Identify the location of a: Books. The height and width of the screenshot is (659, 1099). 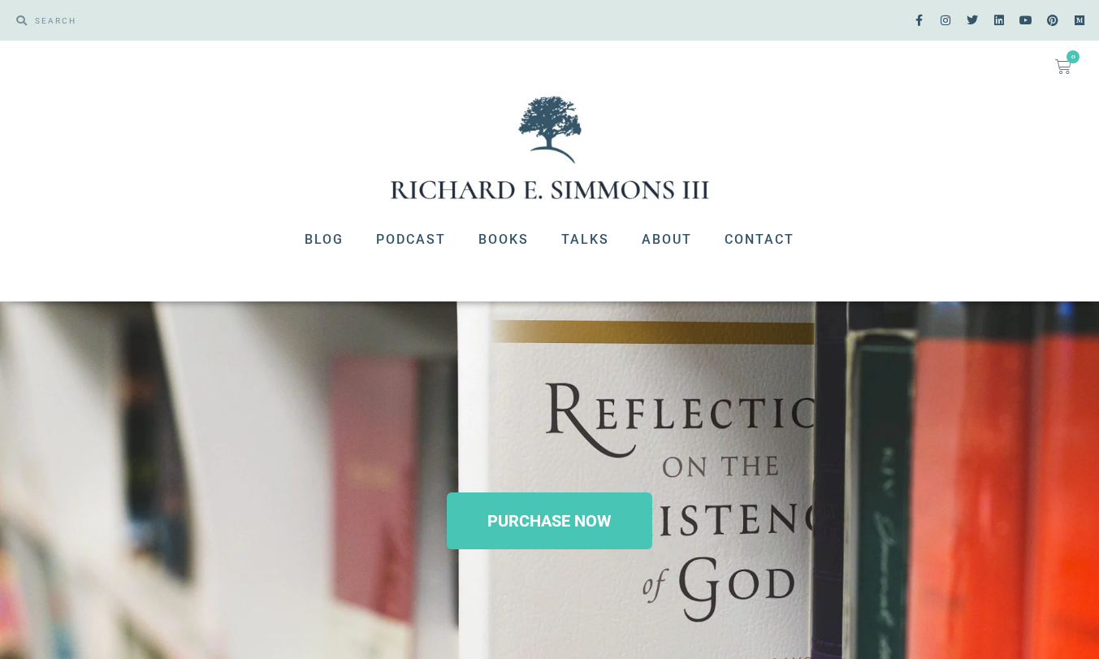
(504, 240).